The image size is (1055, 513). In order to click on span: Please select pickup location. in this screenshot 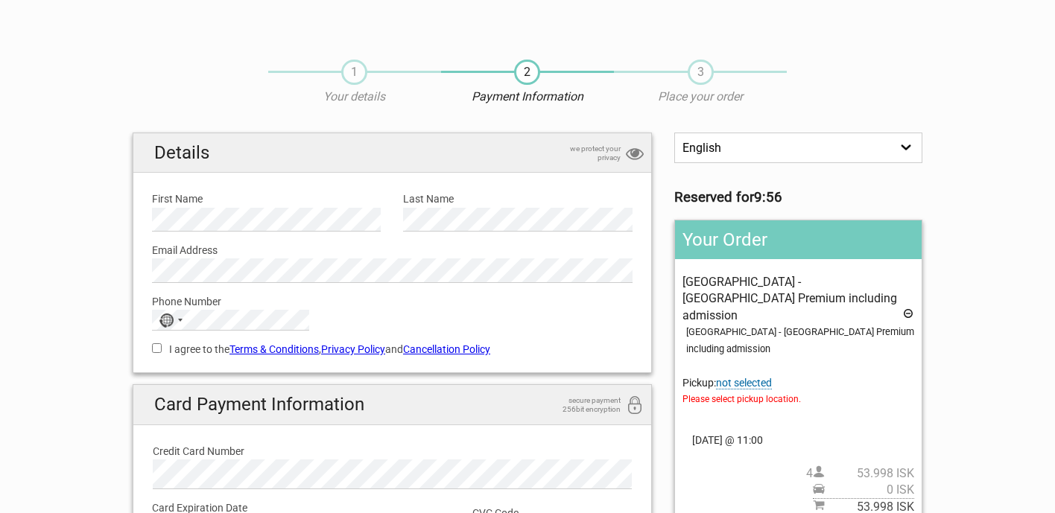, I will do `click(798, 399)`.